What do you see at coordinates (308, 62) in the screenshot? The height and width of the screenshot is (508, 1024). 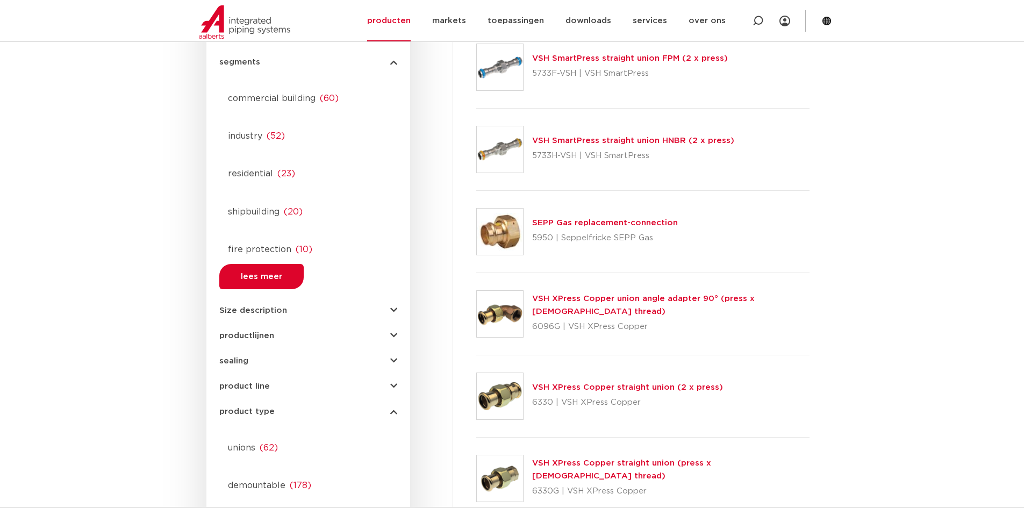 I see `button: segments` at bounding box center [308, 62].